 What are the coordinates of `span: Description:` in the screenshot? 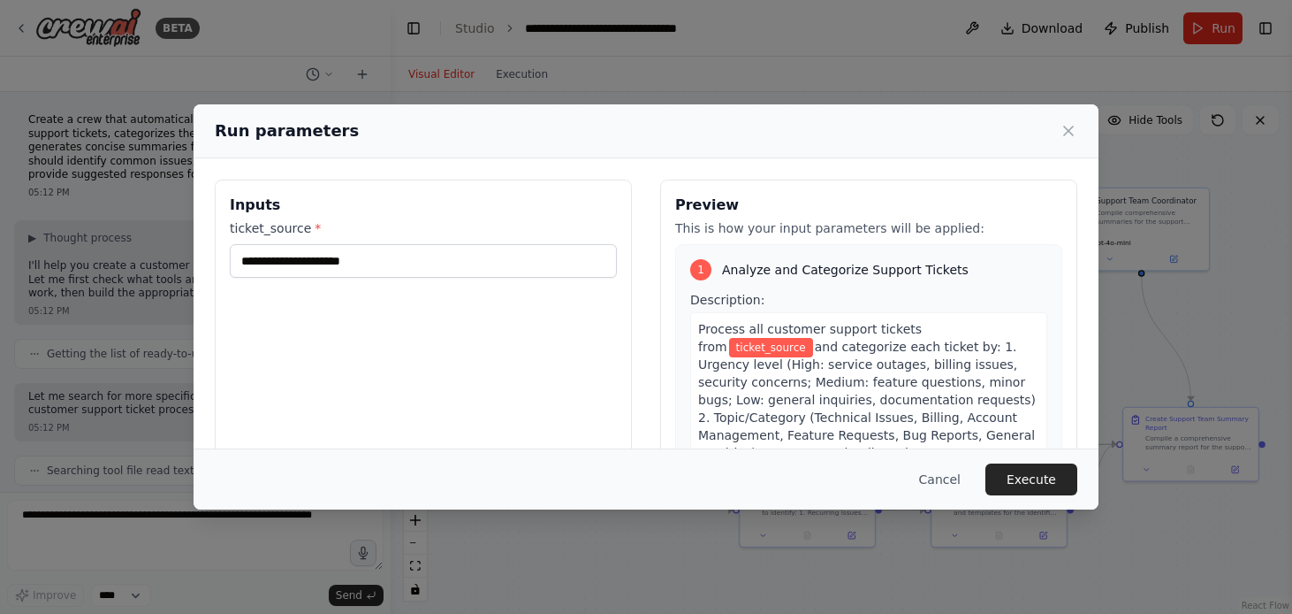 It's located at (728, 300).